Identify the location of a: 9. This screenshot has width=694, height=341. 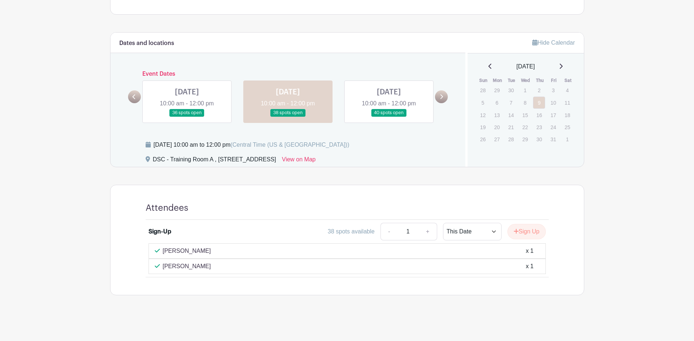
(539, 102).